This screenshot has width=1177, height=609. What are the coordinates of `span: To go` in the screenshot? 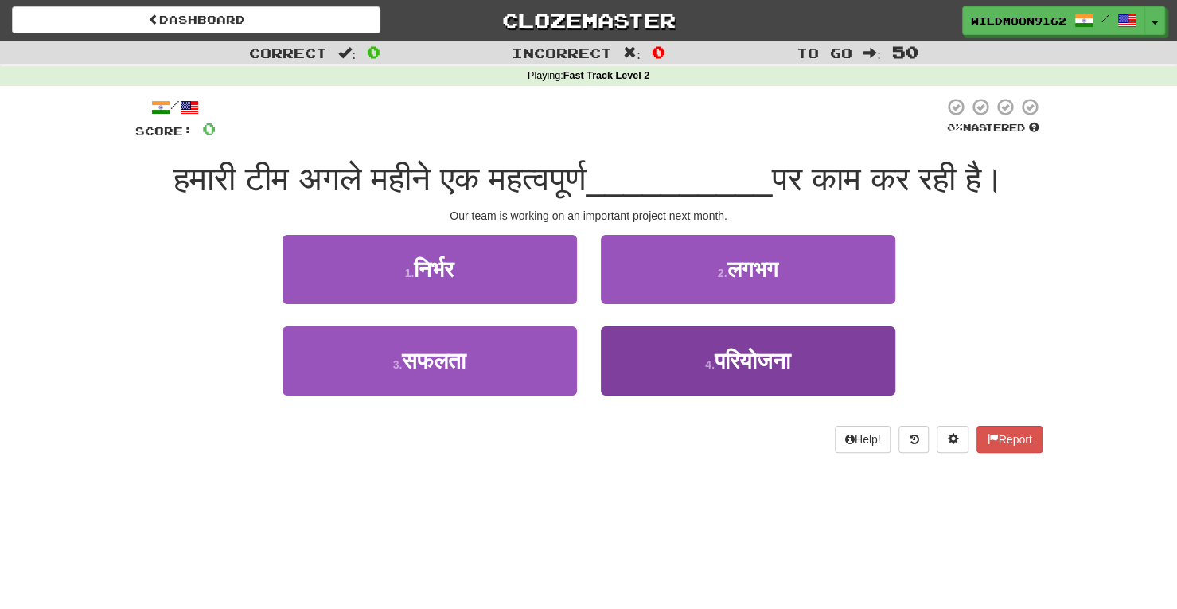 It's located at (825, 53).